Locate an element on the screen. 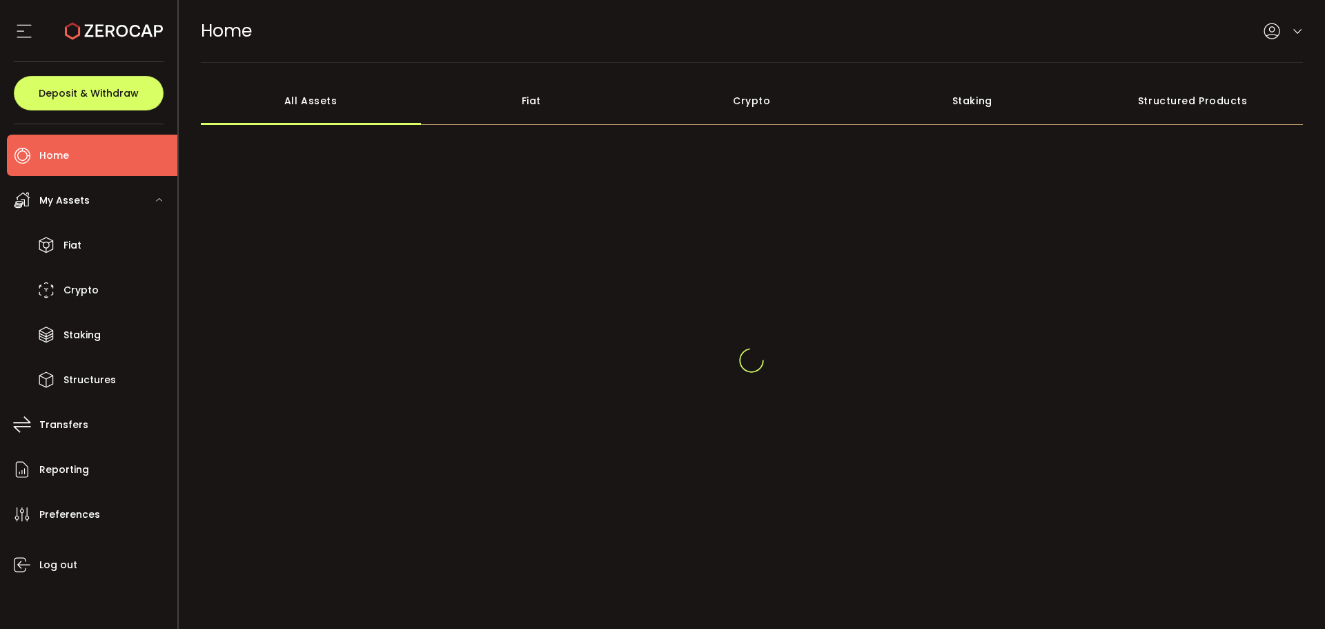 This screenshot has height=629, width=1325. div: Fiat is located at coordinates (531, 101).